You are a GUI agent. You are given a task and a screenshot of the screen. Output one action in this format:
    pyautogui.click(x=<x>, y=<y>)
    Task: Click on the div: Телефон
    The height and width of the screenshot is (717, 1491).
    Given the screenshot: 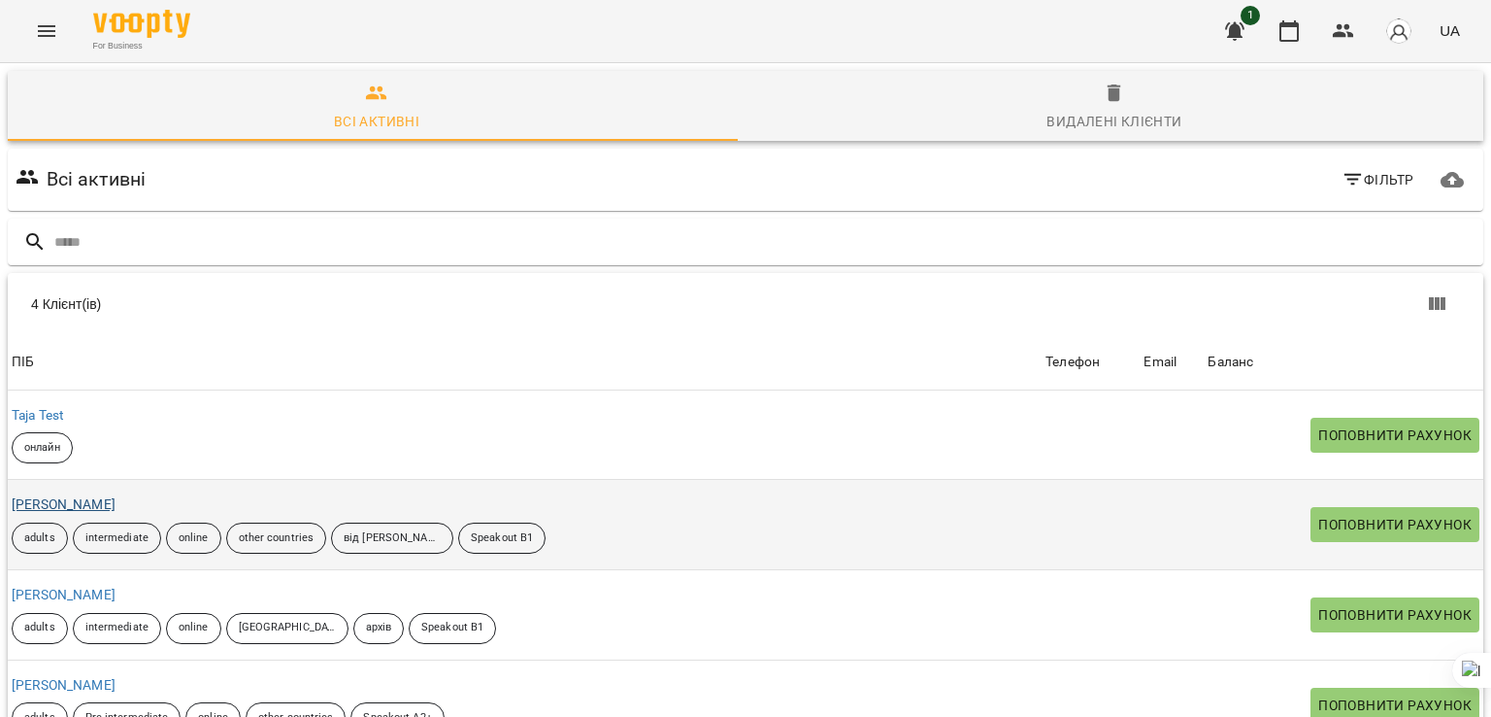 What is the action you would take?
    pyautogui.click(x=1073, y=362)
    